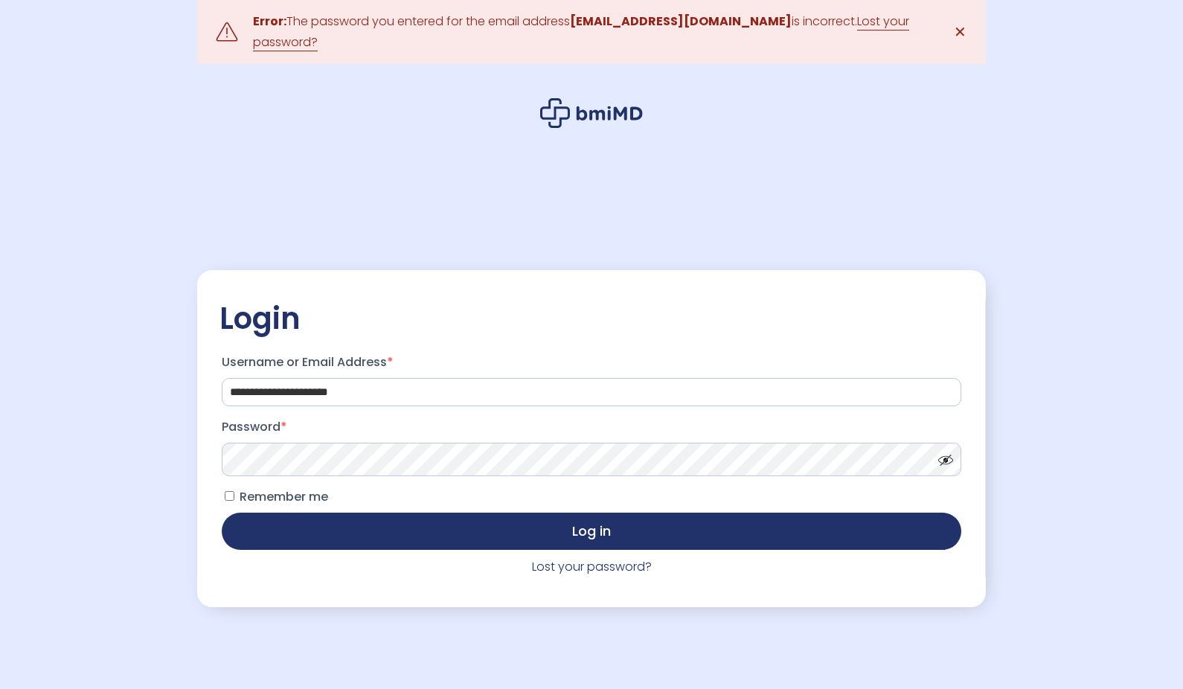 This screenshot has width=1183, height=689. What do you see at coordinates (591, 427) in the screenshot?
I see `label: Password` at bounding box center [591, 427].